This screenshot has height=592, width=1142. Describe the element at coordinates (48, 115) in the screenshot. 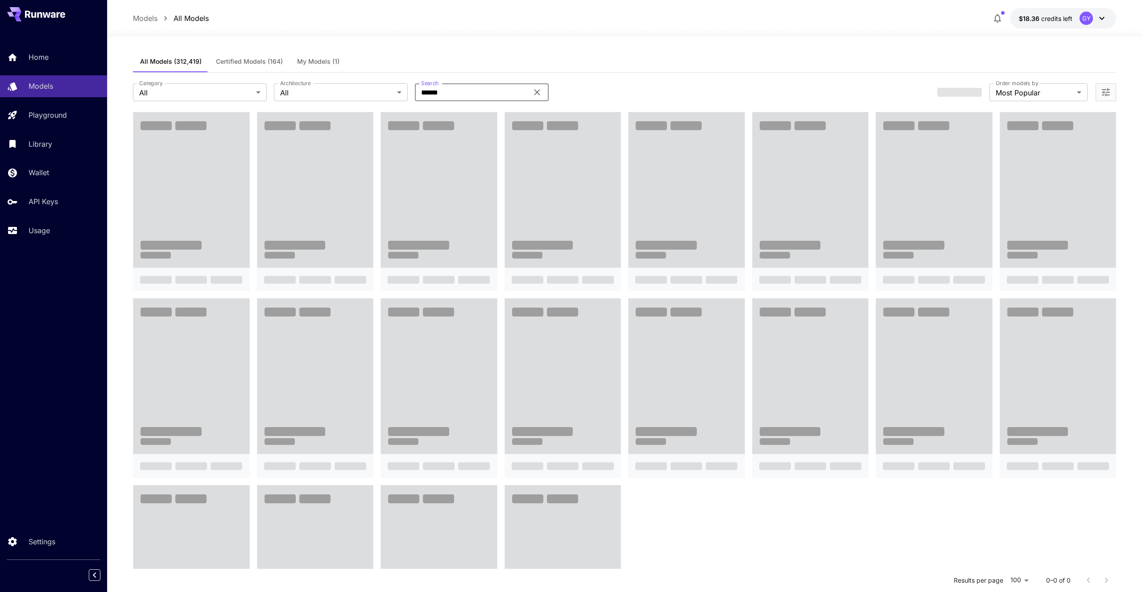

I see `p: Playground` at that location.